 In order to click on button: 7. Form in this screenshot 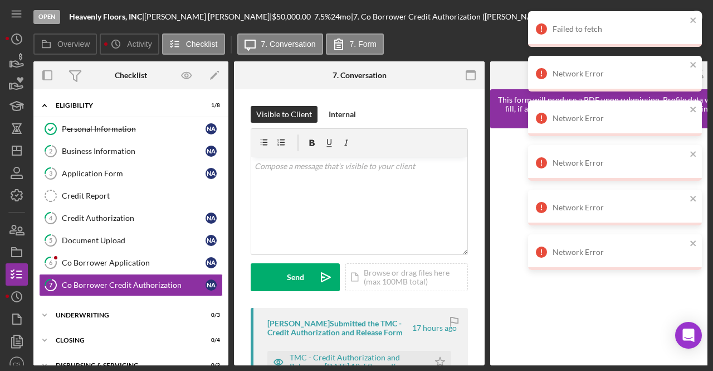, I will do `click(355, 44)`.